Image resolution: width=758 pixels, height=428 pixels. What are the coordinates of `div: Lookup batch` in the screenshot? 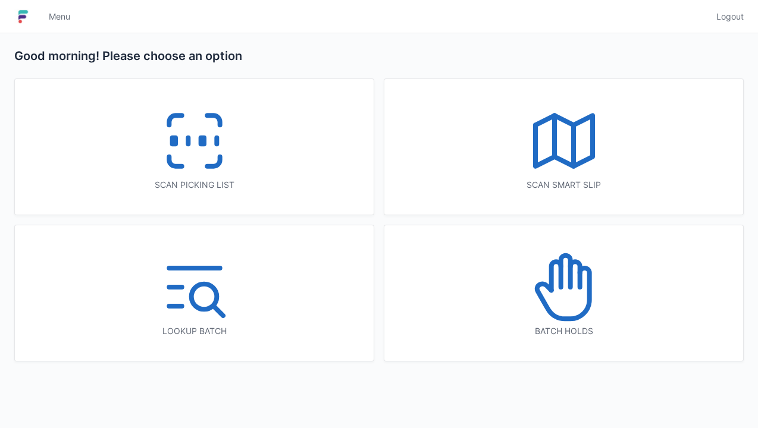 It's located at (194, 331).